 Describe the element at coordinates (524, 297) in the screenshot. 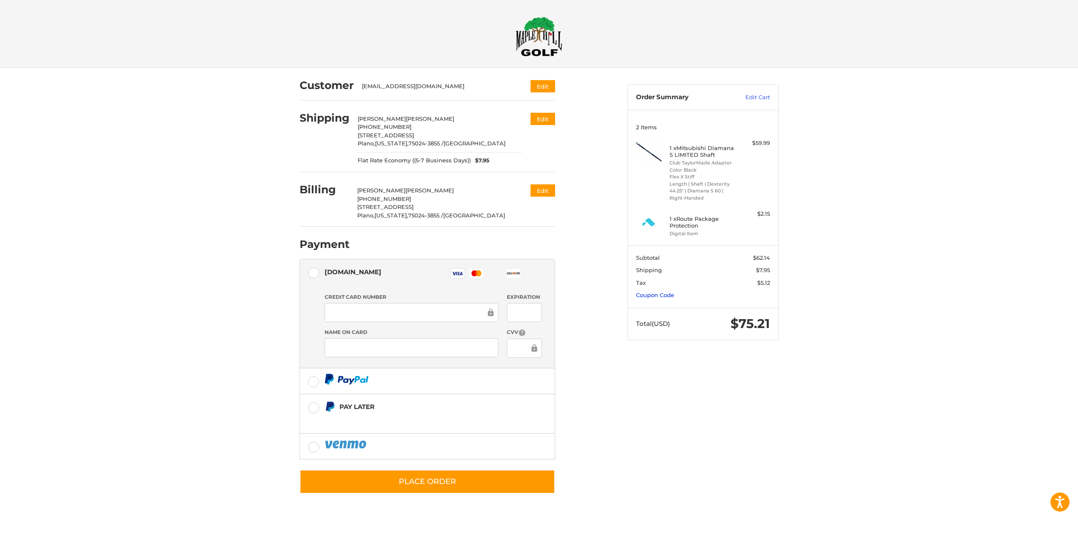

I see `label: Expiration` at that location.